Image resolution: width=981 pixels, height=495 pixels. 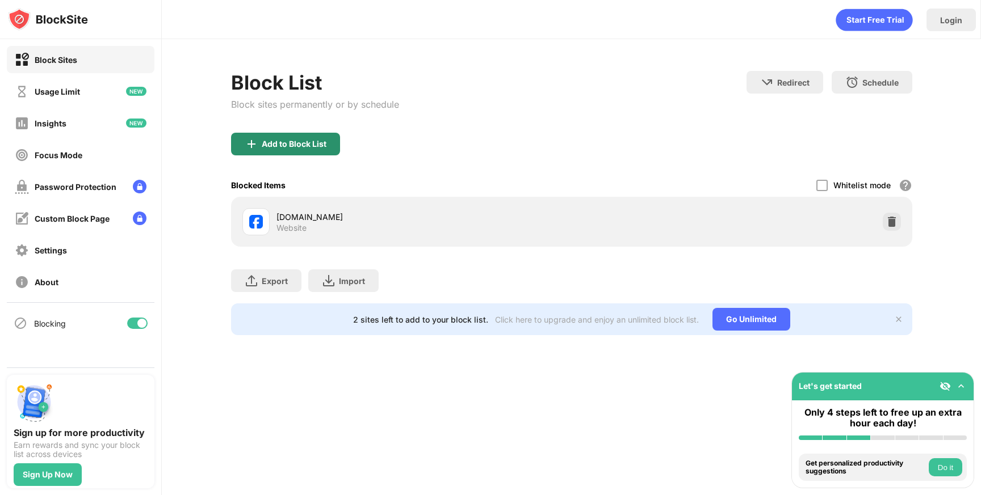 What do you see at coordinates (793, 82) in the screenshot?
I see `div: Redirect` at bounding box center [793, 82].